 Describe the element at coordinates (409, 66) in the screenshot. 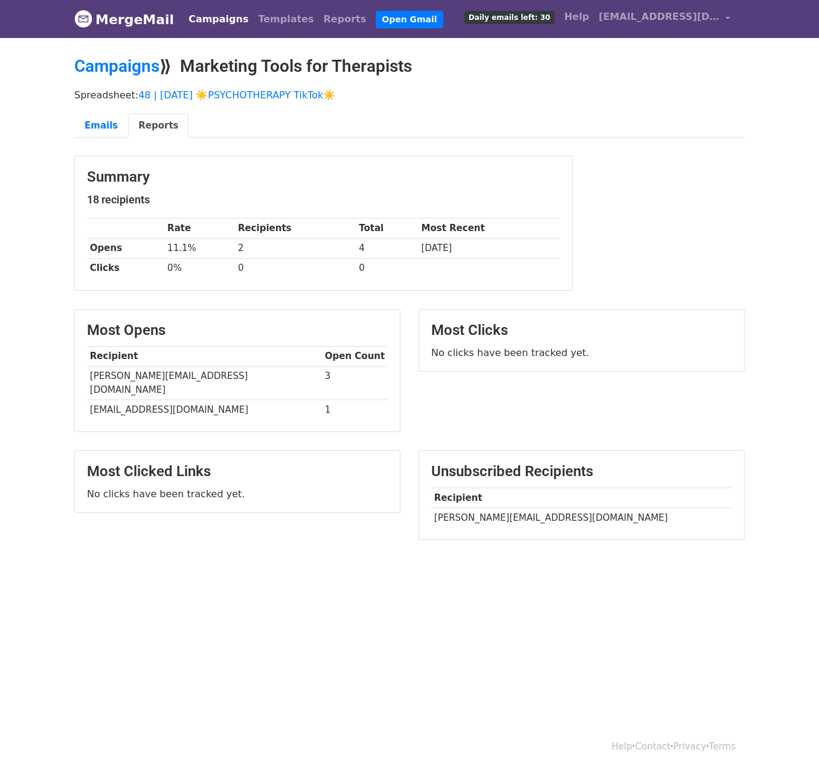

I see `h2: ⟫ Marketing Tools for Therapists` at that location.